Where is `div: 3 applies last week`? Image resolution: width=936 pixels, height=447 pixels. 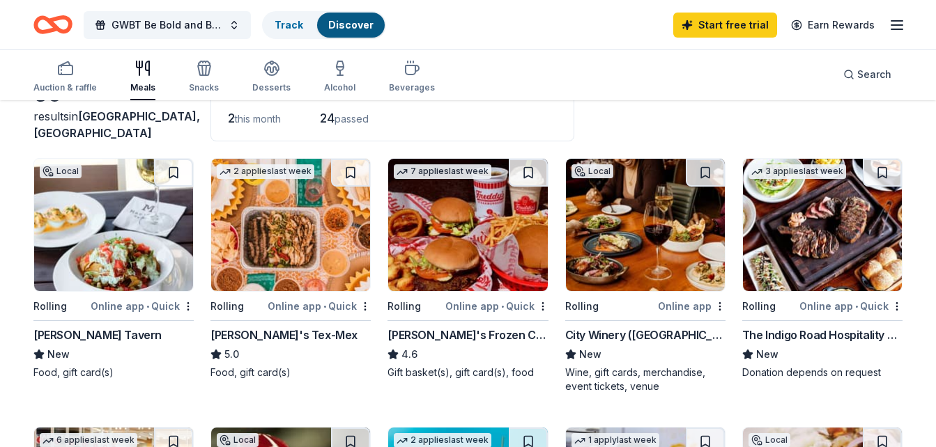 div: 3 applies last week is located at coordinates (797, 171).